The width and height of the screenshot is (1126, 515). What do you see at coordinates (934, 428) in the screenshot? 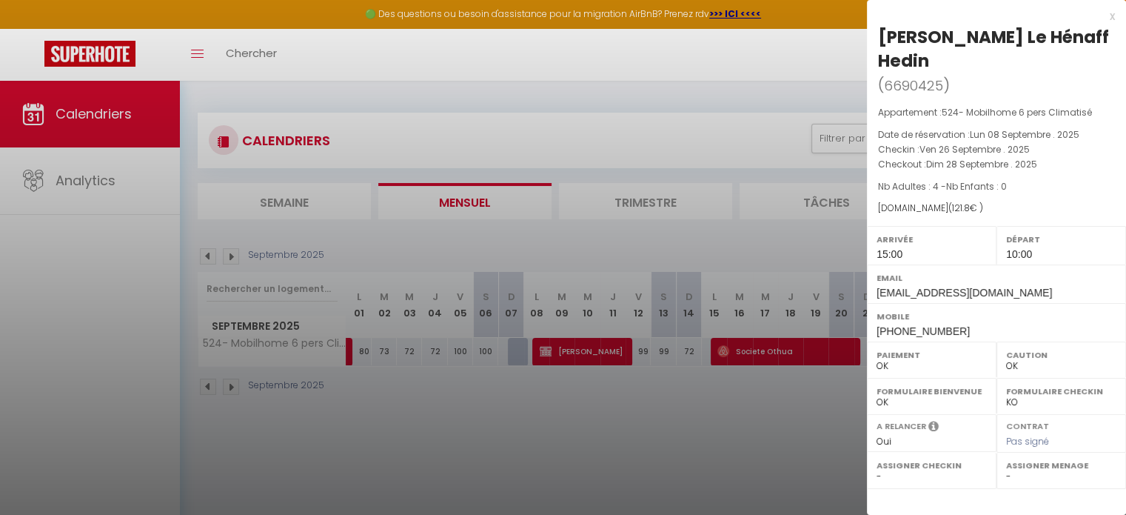
I see `i: Sélectionner OUI si vous souhaiter envoyer les séquences de messages post-checkout` at bounding box center [934, 428].